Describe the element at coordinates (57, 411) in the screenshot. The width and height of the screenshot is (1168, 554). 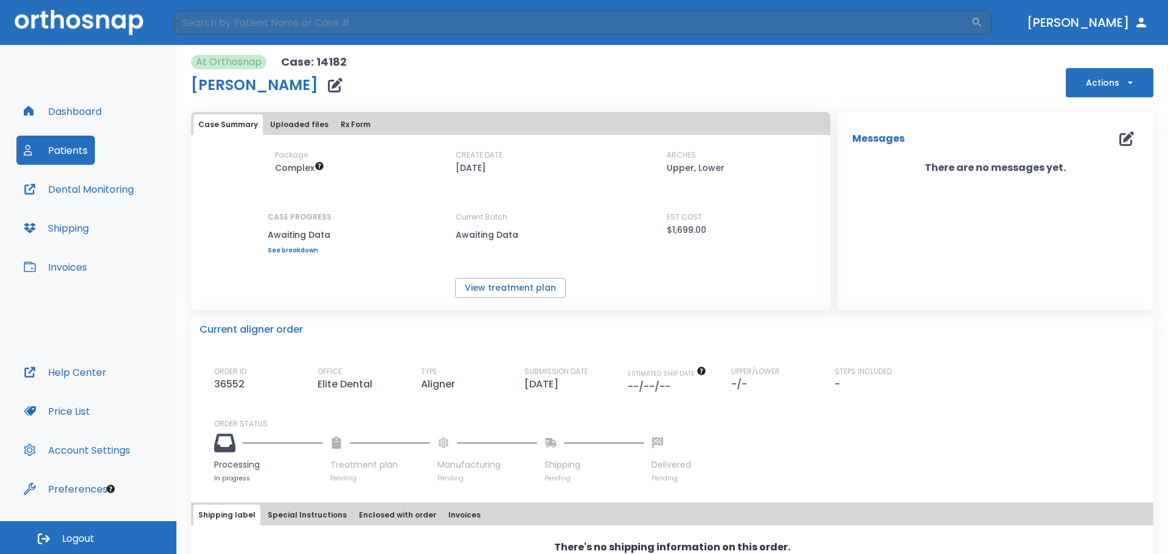
I see `button: Price List` at that location.